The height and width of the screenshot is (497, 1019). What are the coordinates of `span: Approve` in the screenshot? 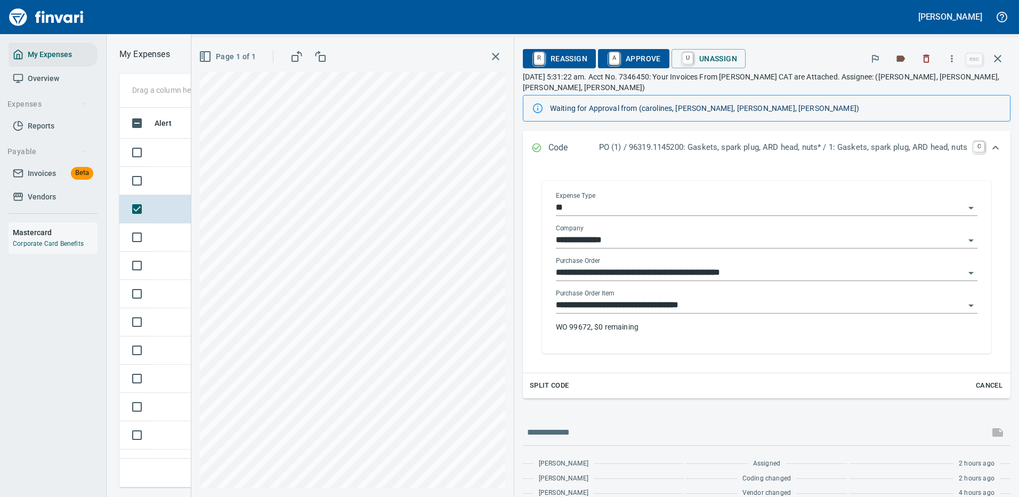 It's located at (634, 59).